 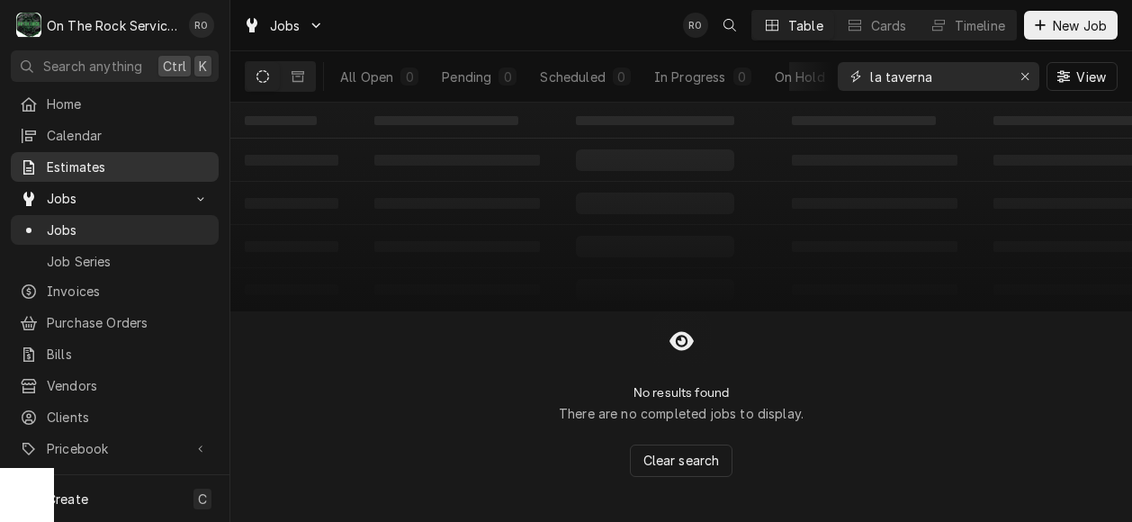 What do you see at coordinates (93, 66) in the screenshot?
I see `span: Search anything` at bounding box center [93, 66].